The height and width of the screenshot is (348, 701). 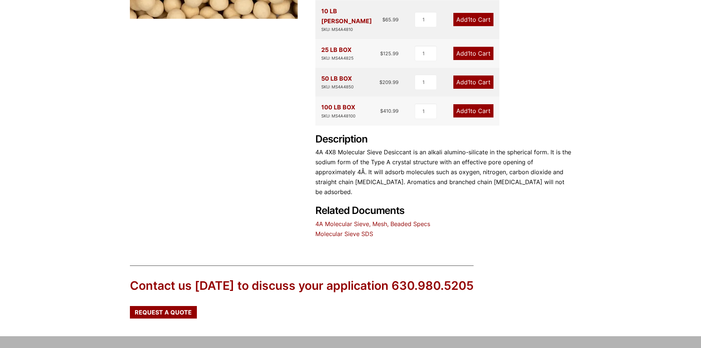 What do you see at coordinates (337, 58) in the screenshot?
I see `div: SKU: MS4A4825` at bounding box center [337, 58].